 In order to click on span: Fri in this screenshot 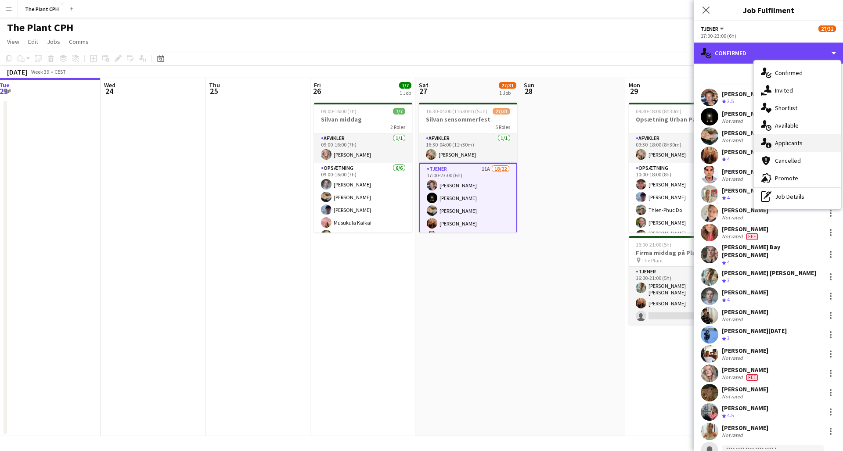, I will do `click(317, 85)`.